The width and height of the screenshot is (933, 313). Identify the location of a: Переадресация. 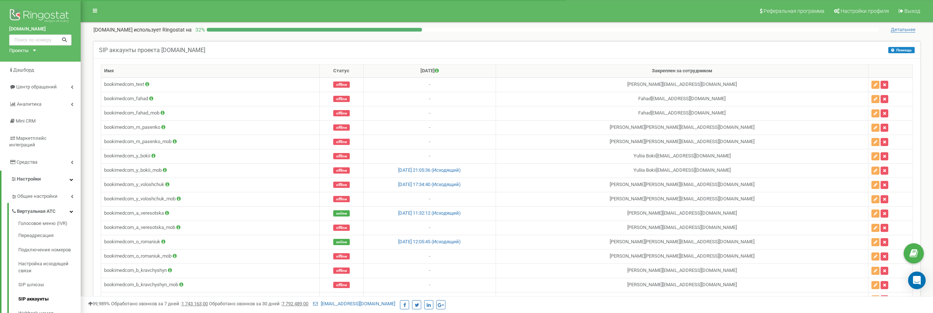
(49, 235).